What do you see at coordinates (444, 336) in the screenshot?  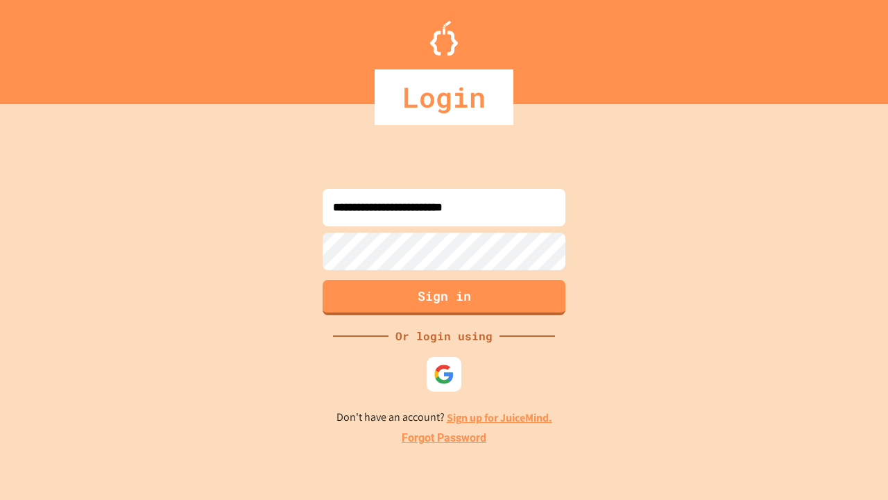 I see `div: Or login using` at bounding box center [444, 336].